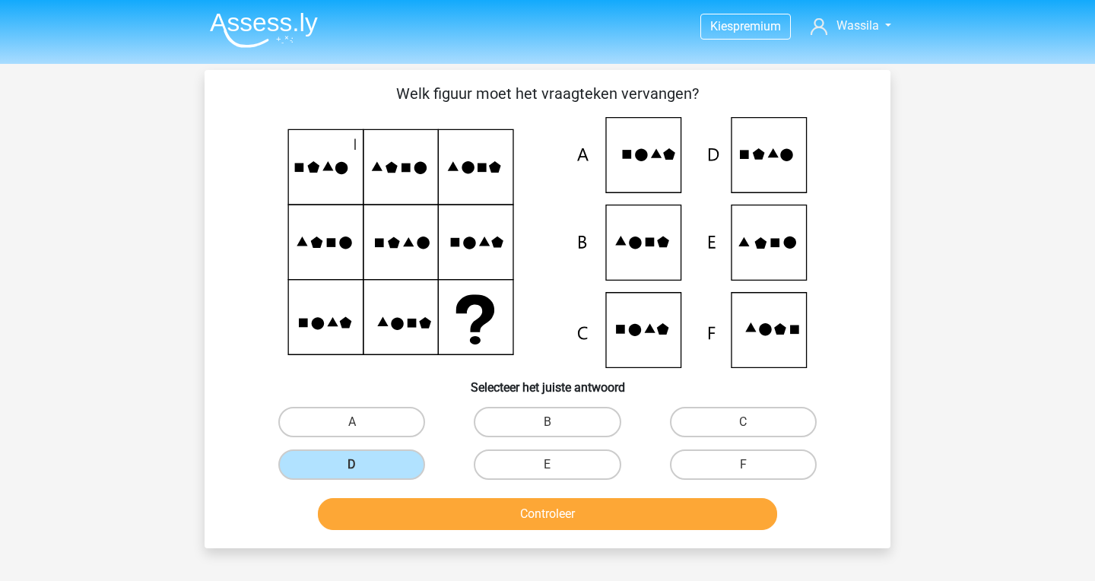 The width and height of the screenshot is (1095, 581). What do you see at coordinates (351, 465) in the screenshot?
I see `label: D` at bounding box center [351, 465].